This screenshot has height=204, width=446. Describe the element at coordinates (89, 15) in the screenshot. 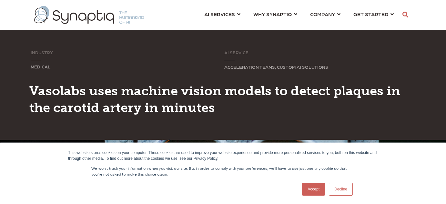

I see `a: synaptiq logo-1` at that location.